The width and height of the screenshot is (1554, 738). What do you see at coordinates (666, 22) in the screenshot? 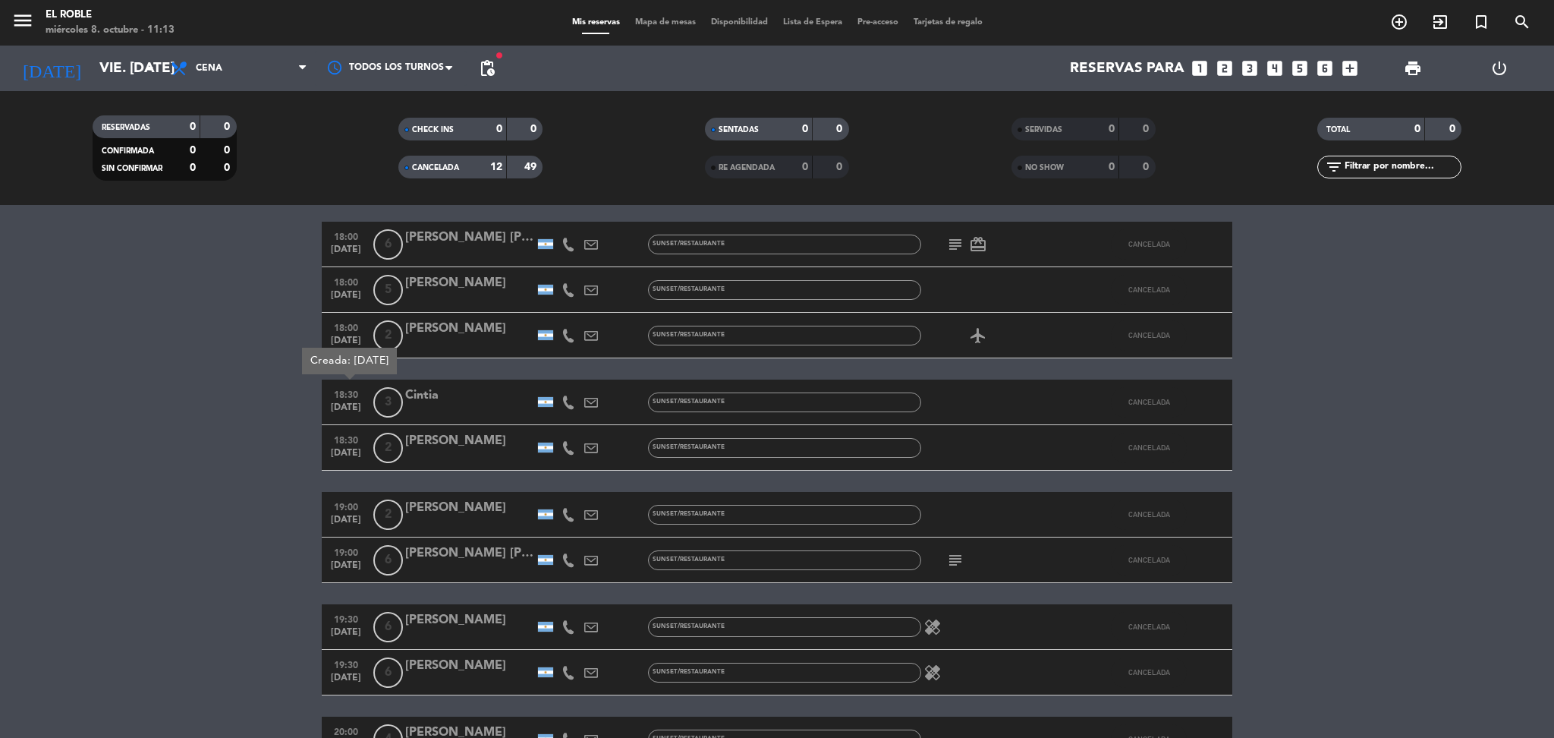
I see `span: Mapa de mesas` at bounding box center [666, 22].